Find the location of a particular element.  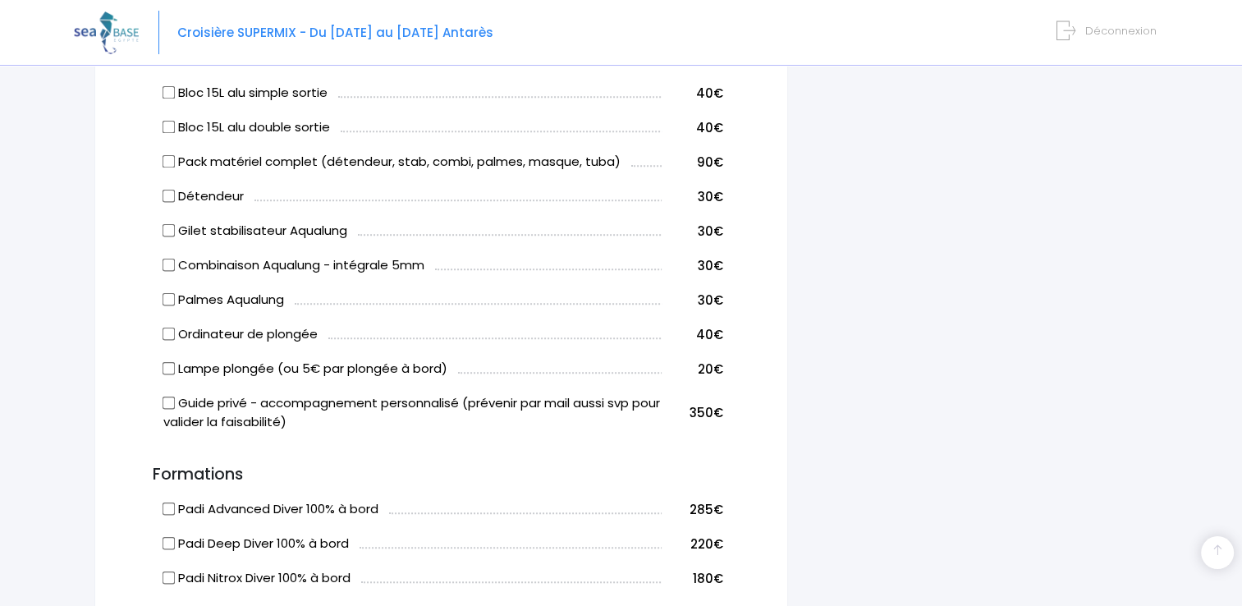

label: Gilet stabilisateur Aqualung is located at coordinates (255, 231).